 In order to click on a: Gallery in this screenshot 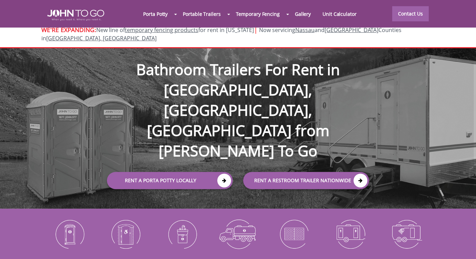, I will do `click(303, 14)`.